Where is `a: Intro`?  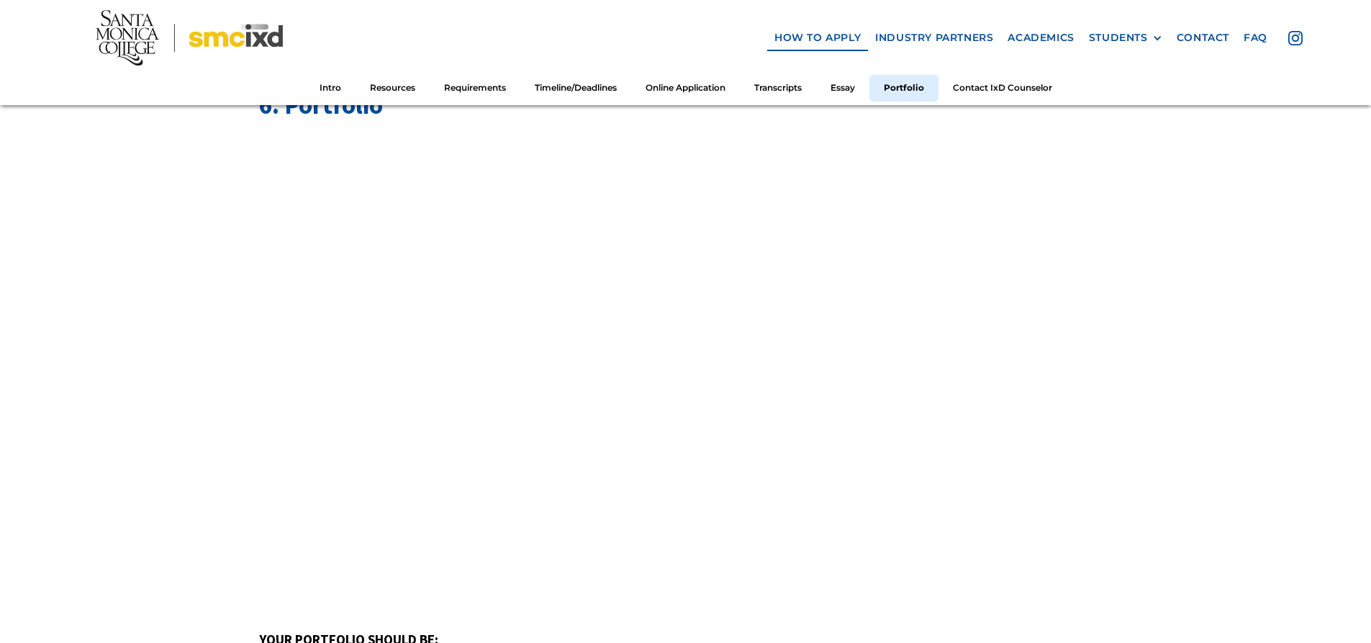
a: Intro is located at coordinates (330, 88).